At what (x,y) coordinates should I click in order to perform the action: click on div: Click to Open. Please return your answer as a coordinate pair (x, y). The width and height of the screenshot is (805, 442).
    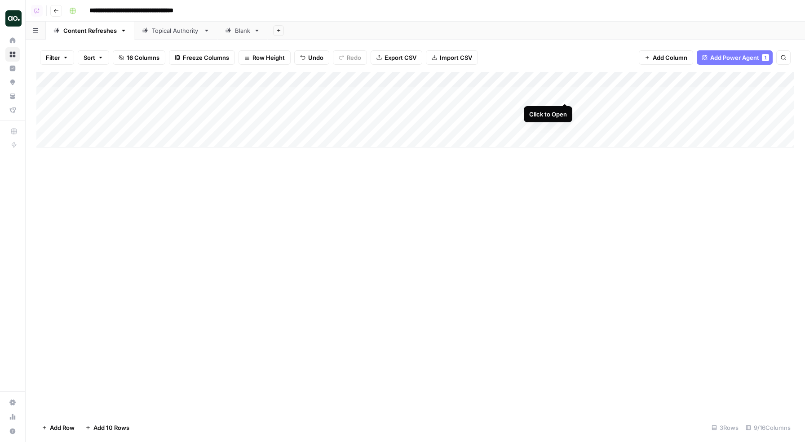
    Looking at the image, I should click on (548, 114).